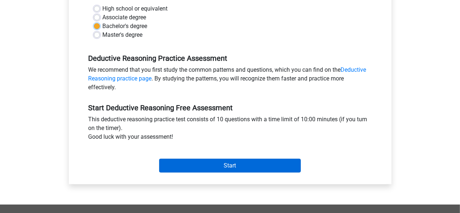 The width and height of the screenshot is (460, 213). Describe the element at coordinates (135, 9) in the screenshot. I see `label: High school or equivalent` at that location.